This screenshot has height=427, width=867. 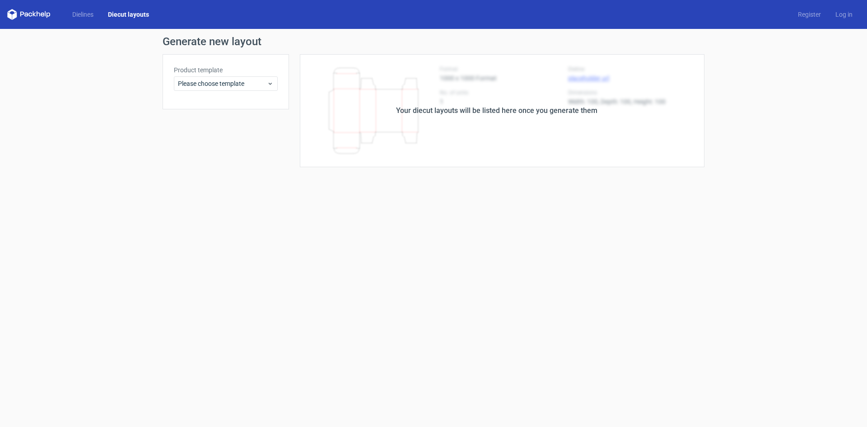 What do you see at coordinates (222, 84) in the screenshot?
I see `span: Please choose template` at bounding box center [222, 84].